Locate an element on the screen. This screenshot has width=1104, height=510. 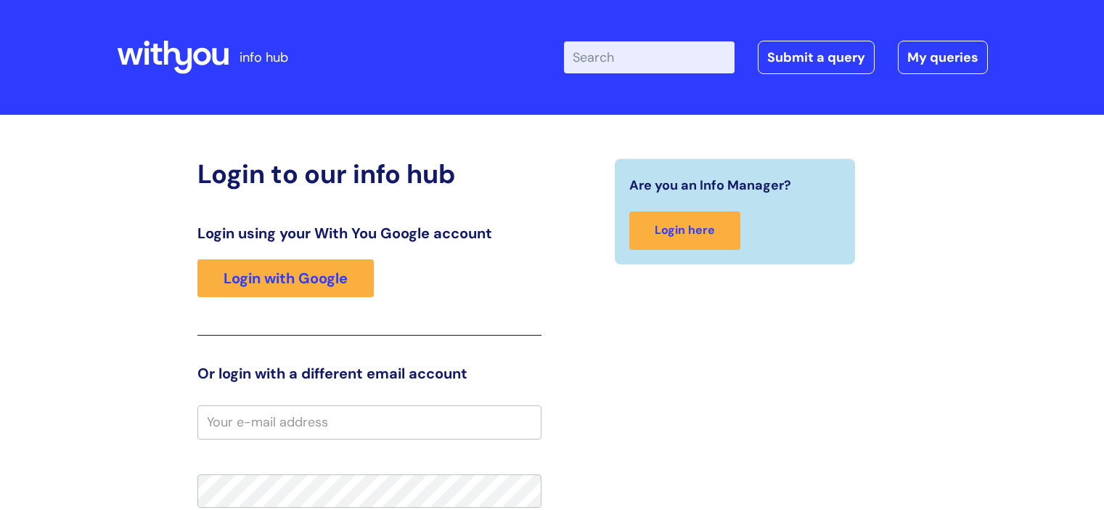
span: Are you an Info Manager? is located at coordinates (710, 185).